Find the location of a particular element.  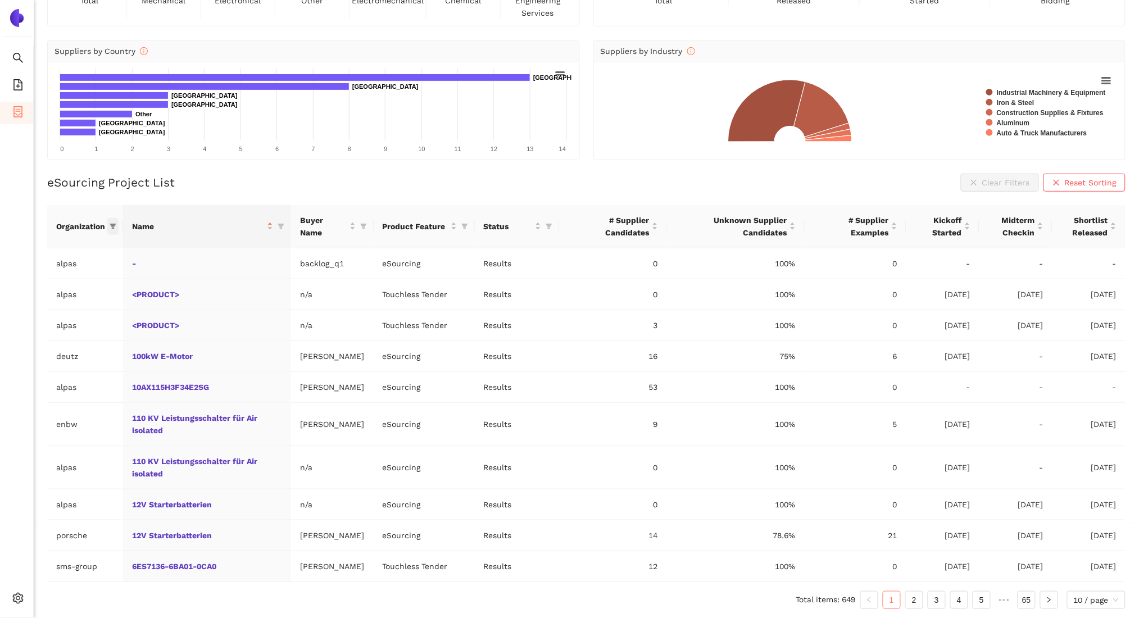

h2: eSourcing Project List is located at coordinates (111, 182).